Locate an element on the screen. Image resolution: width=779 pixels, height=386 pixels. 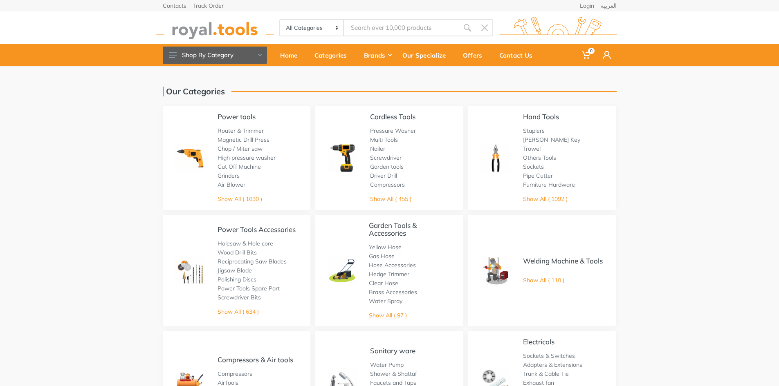
a: Show All ( 1030 ) is located at coordinates (239, 199).